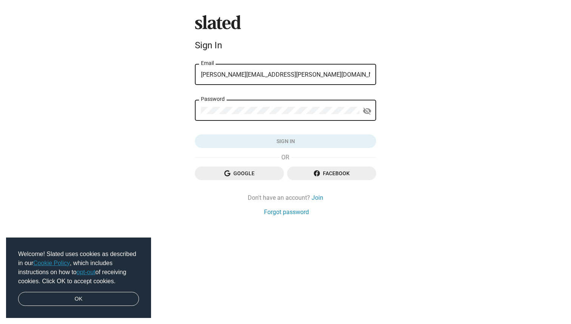  Describe the element at coordinates (331, 173) in the screenshot. I see `span: Facebook` at that location.